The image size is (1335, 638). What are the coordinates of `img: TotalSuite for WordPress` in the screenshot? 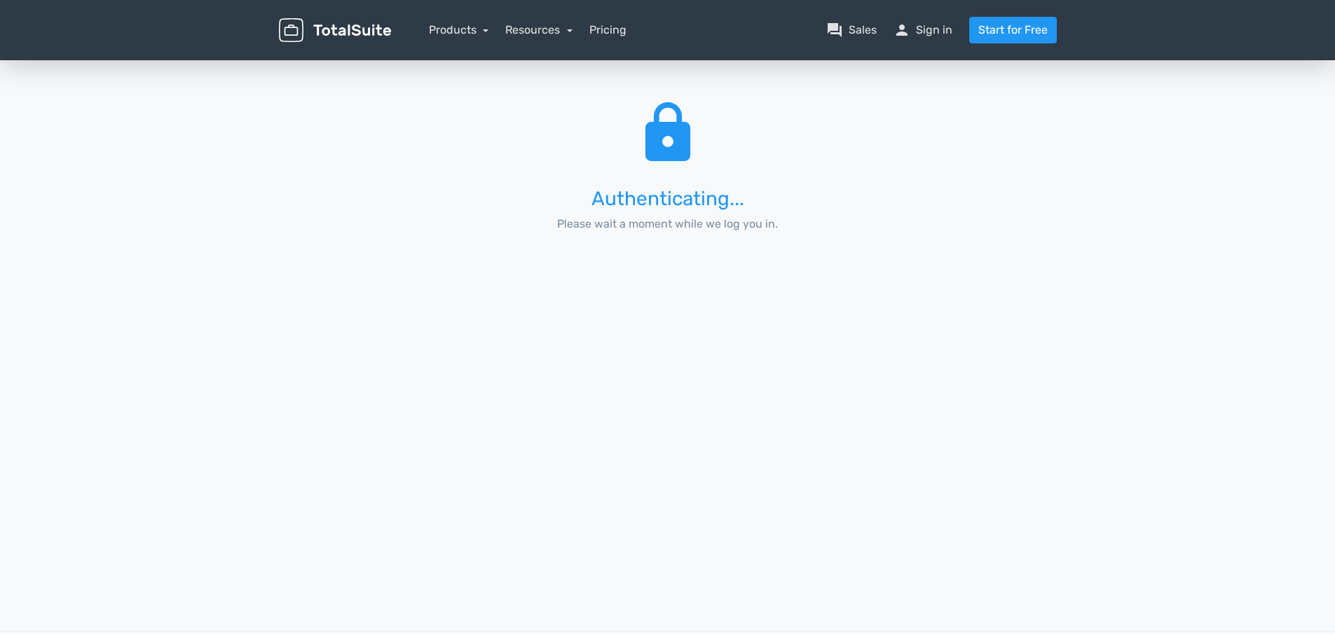 It's located at (335, 30).